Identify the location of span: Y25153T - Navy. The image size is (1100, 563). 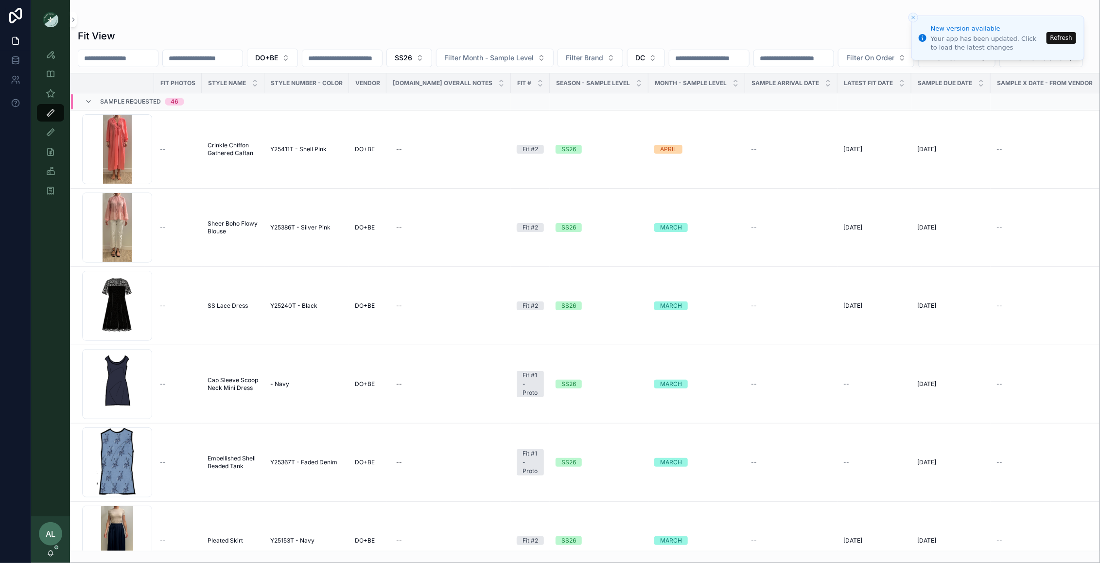
(292, 540).